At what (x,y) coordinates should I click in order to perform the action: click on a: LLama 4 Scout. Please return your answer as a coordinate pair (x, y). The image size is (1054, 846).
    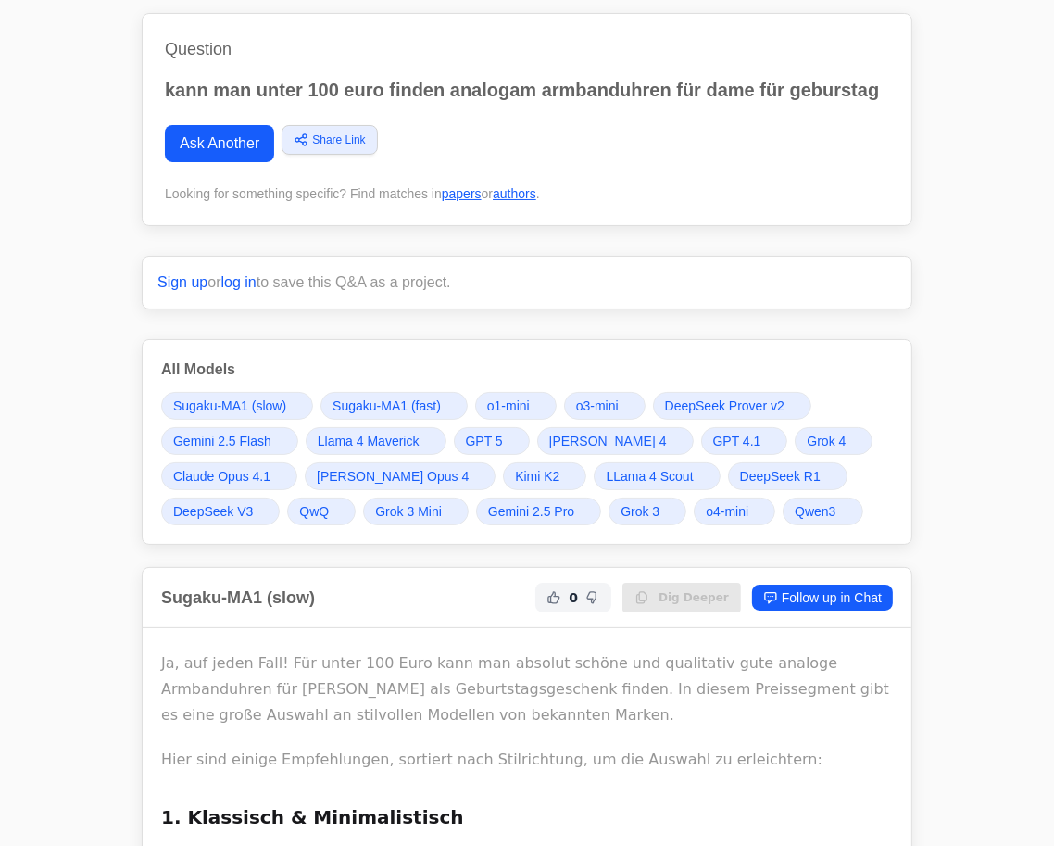
    Looking at the image, I should click on (657, 476).